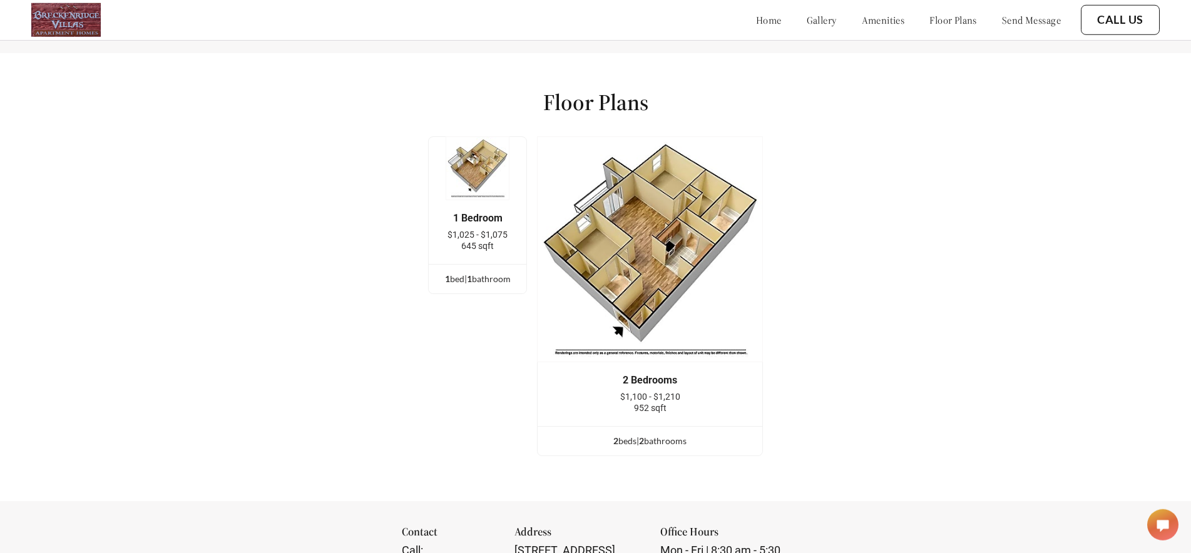  I want to click on button: Call Us, so click(1121, 20).